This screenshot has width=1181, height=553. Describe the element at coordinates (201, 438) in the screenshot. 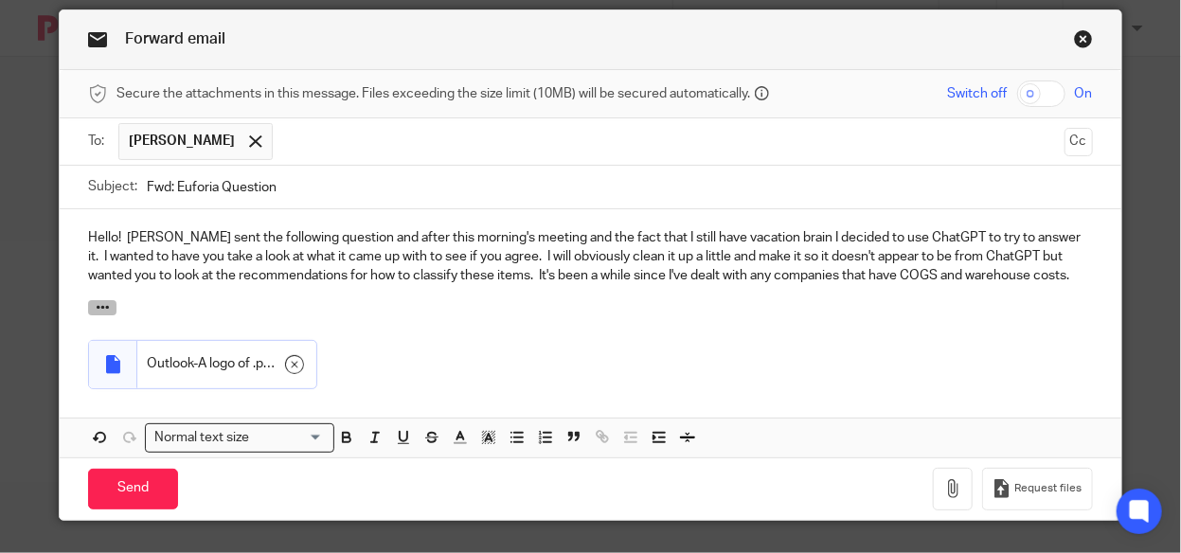

I see `span: Normal text size` at that location.